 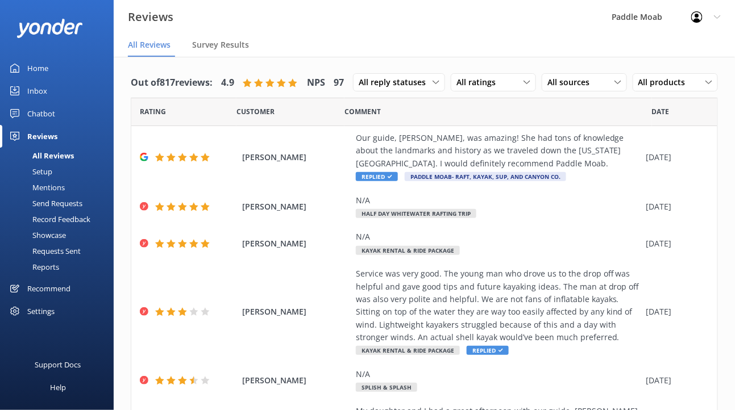 I want to click on div: Setup, so click(x=30, y=172).